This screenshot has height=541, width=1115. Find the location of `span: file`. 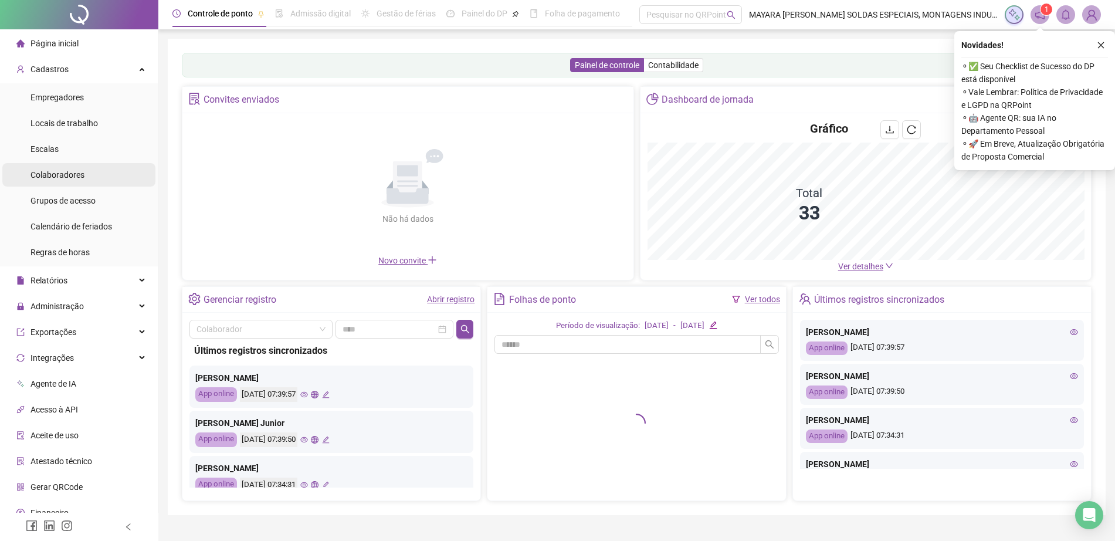

span: file is located at coordinates (21, 280).